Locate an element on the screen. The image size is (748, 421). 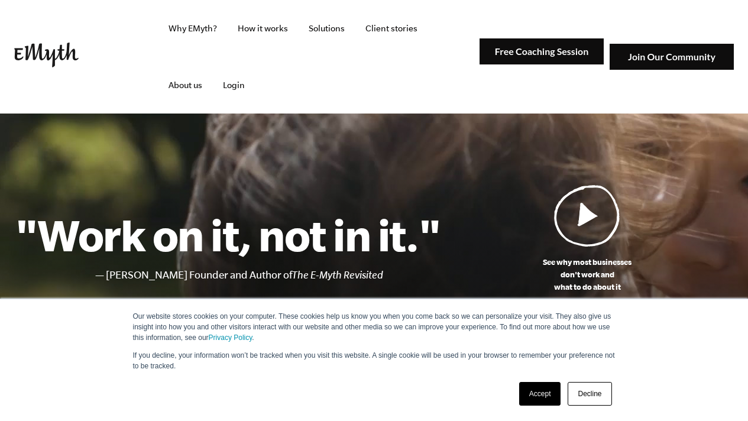
a: Login is located at coordinates (234, 85).